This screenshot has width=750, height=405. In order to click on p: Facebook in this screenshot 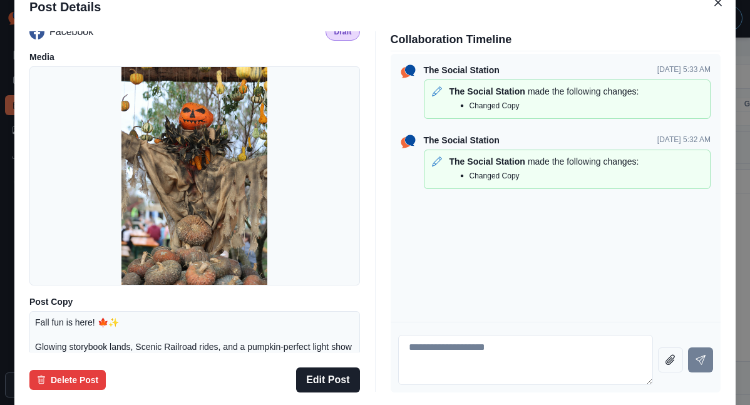, I will do `click(71, 32)`.